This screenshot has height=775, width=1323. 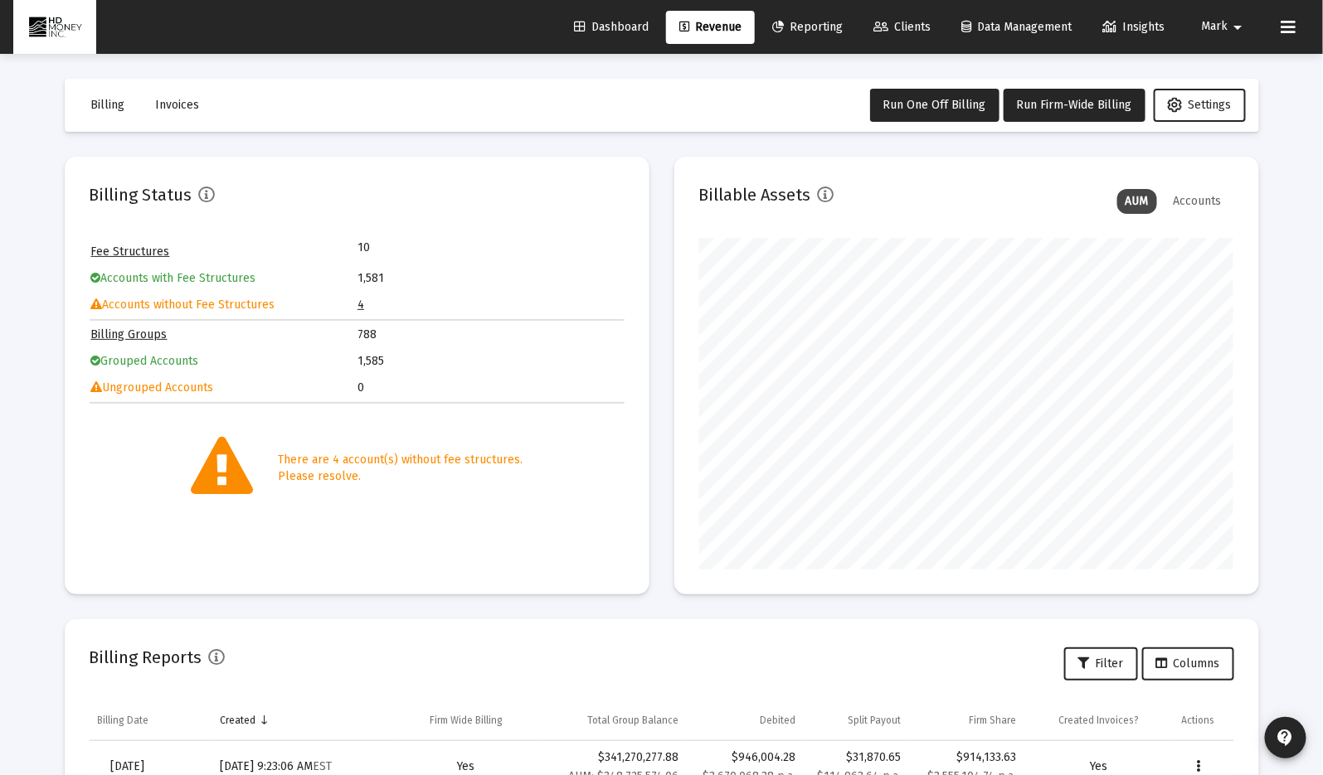 What do you see at coordinates (807, 27) in the screenshot?
I see `span: Reporting` at bounding box center [807, 27].